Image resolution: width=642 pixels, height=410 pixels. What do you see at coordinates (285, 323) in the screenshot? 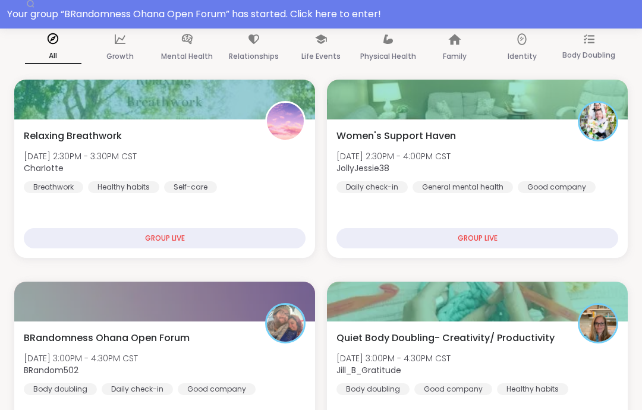
I see `img: BRandom502` at bounding box center [285, 323].